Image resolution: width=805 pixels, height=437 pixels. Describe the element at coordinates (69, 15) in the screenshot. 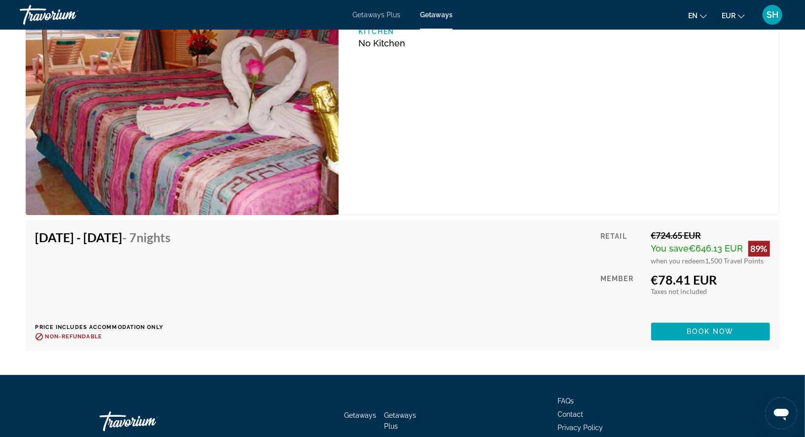

I see `a: Travorium` at that location.